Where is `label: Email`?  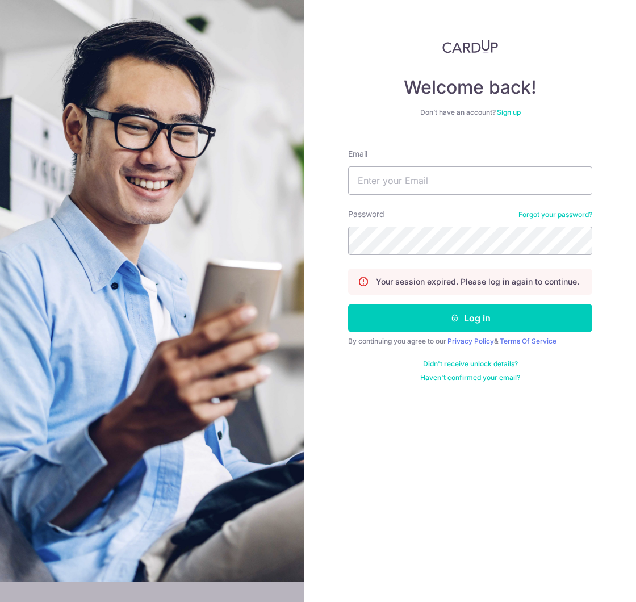
label: Email is located at coordinates (358, 154).